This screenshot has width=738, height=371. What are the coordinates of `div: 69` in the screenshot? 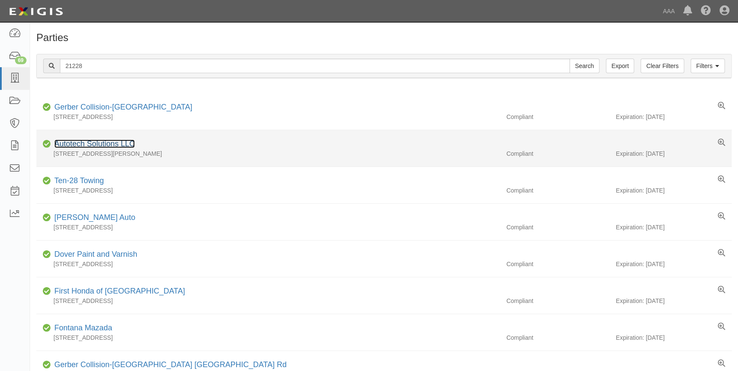 It's located at (21, 60).